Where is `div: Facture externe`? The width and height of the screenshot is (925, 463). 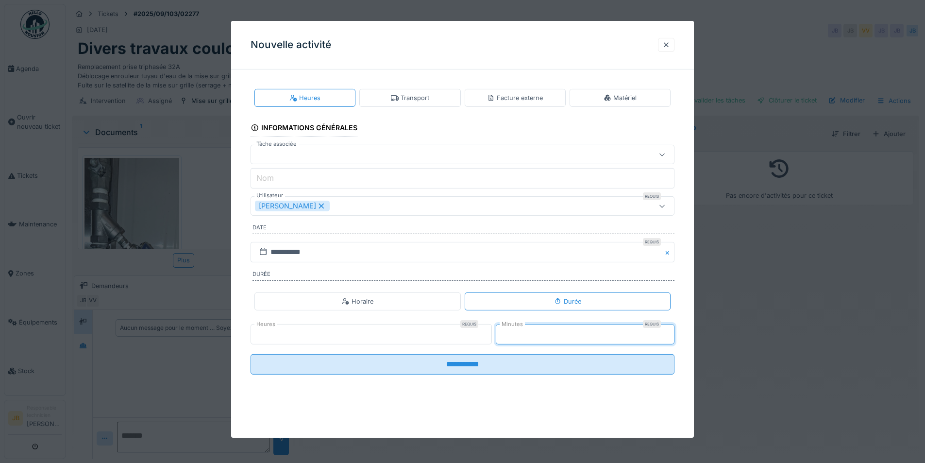 div: Facture externe is located at coordinates (515, 98).